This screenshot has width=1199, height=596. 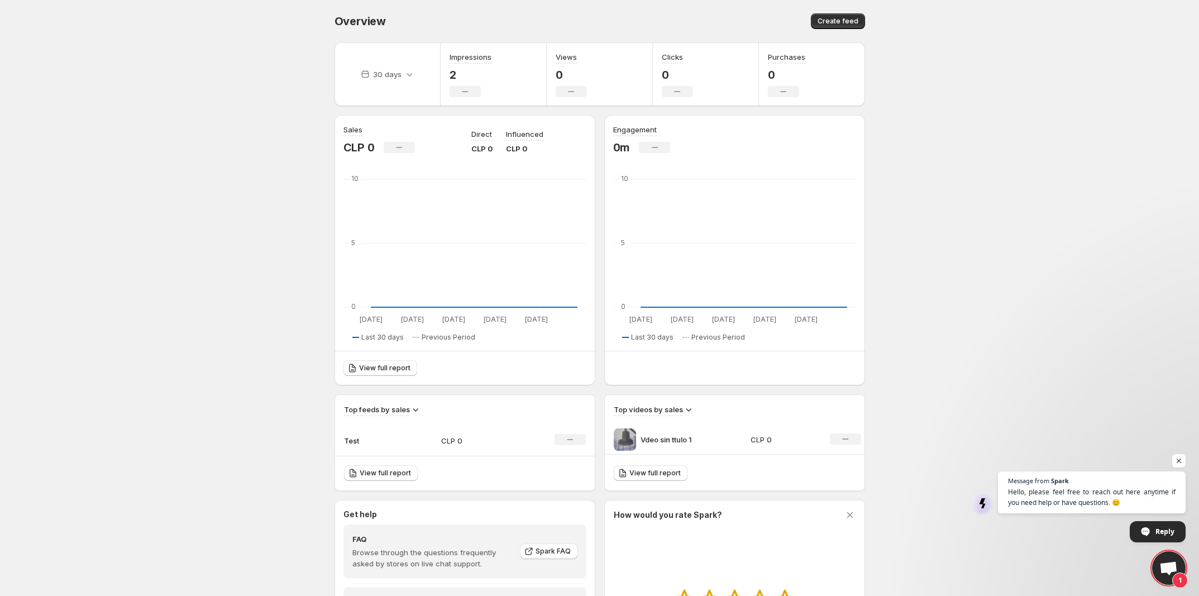 I want to click on h3: Impressions, so click(x=470, y=57).